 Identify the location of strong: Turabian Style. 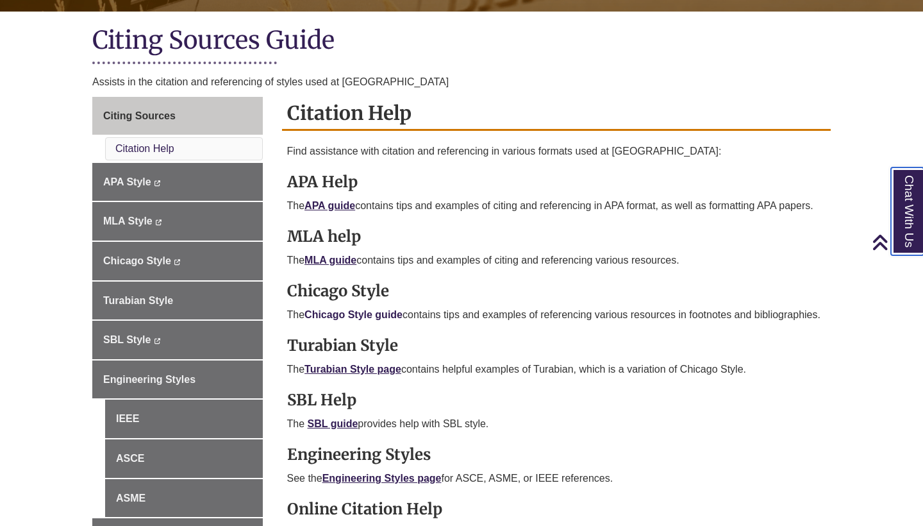
(342, 345).